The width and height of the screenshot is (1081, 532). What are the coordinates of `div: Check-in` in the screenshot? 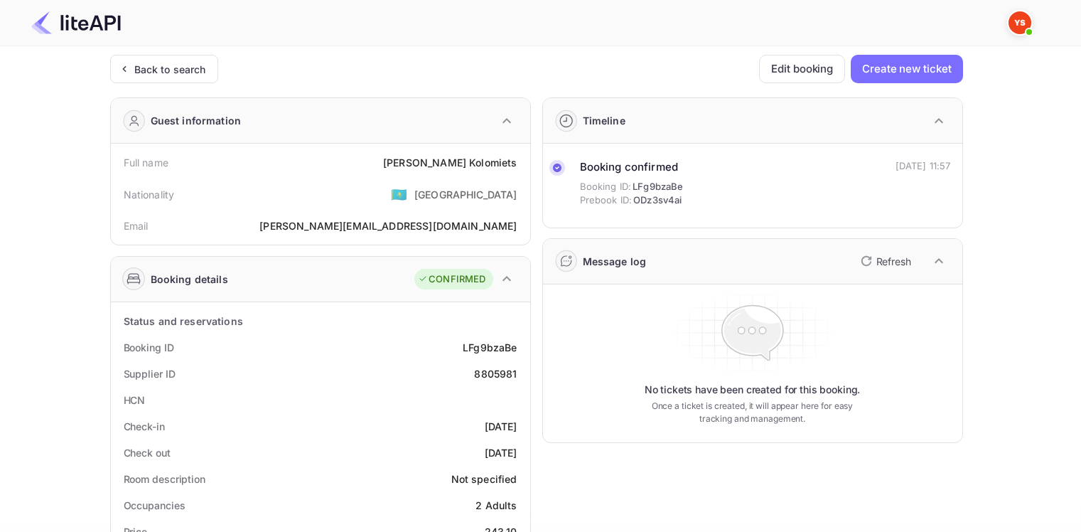 It's located at (144, 426).